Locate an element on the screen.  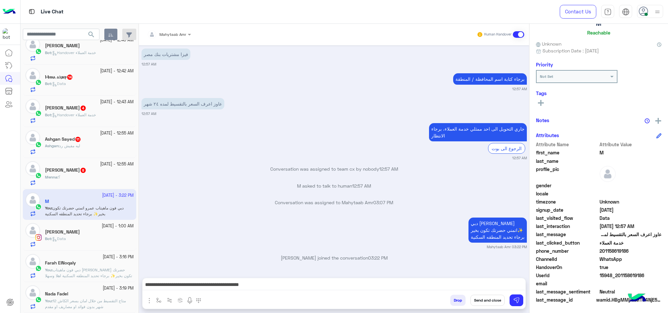
span: M is located at coordinates (631, 153).